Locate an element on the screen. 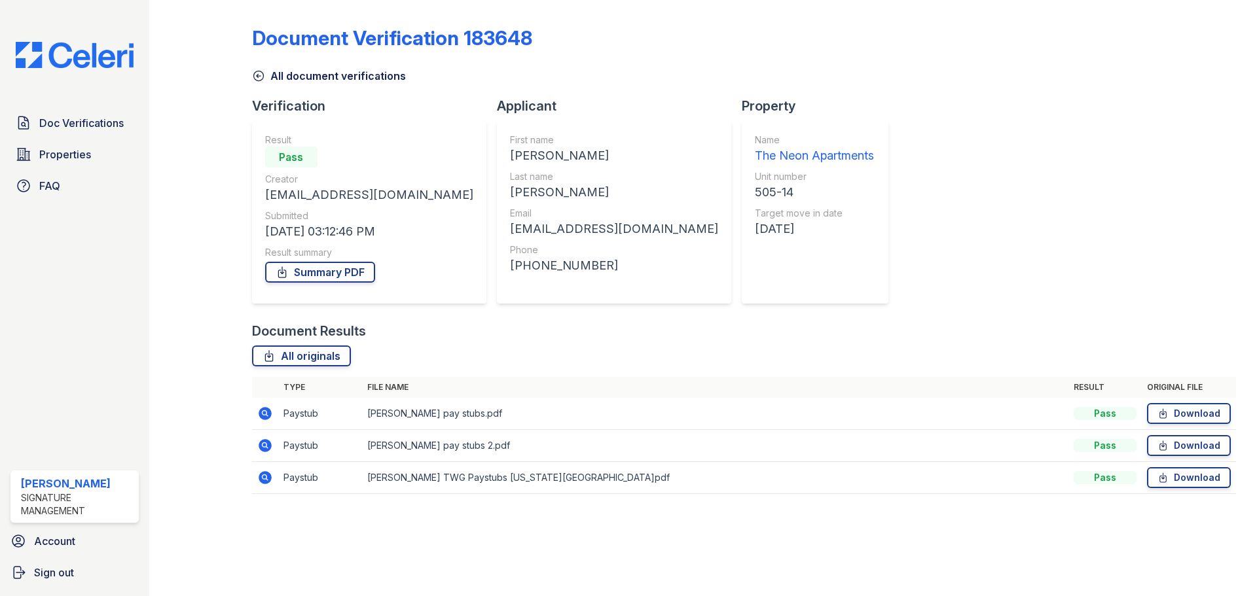 This screenshot has width=1257, height=596. th: Original file is located at coordinates (1189, 387).